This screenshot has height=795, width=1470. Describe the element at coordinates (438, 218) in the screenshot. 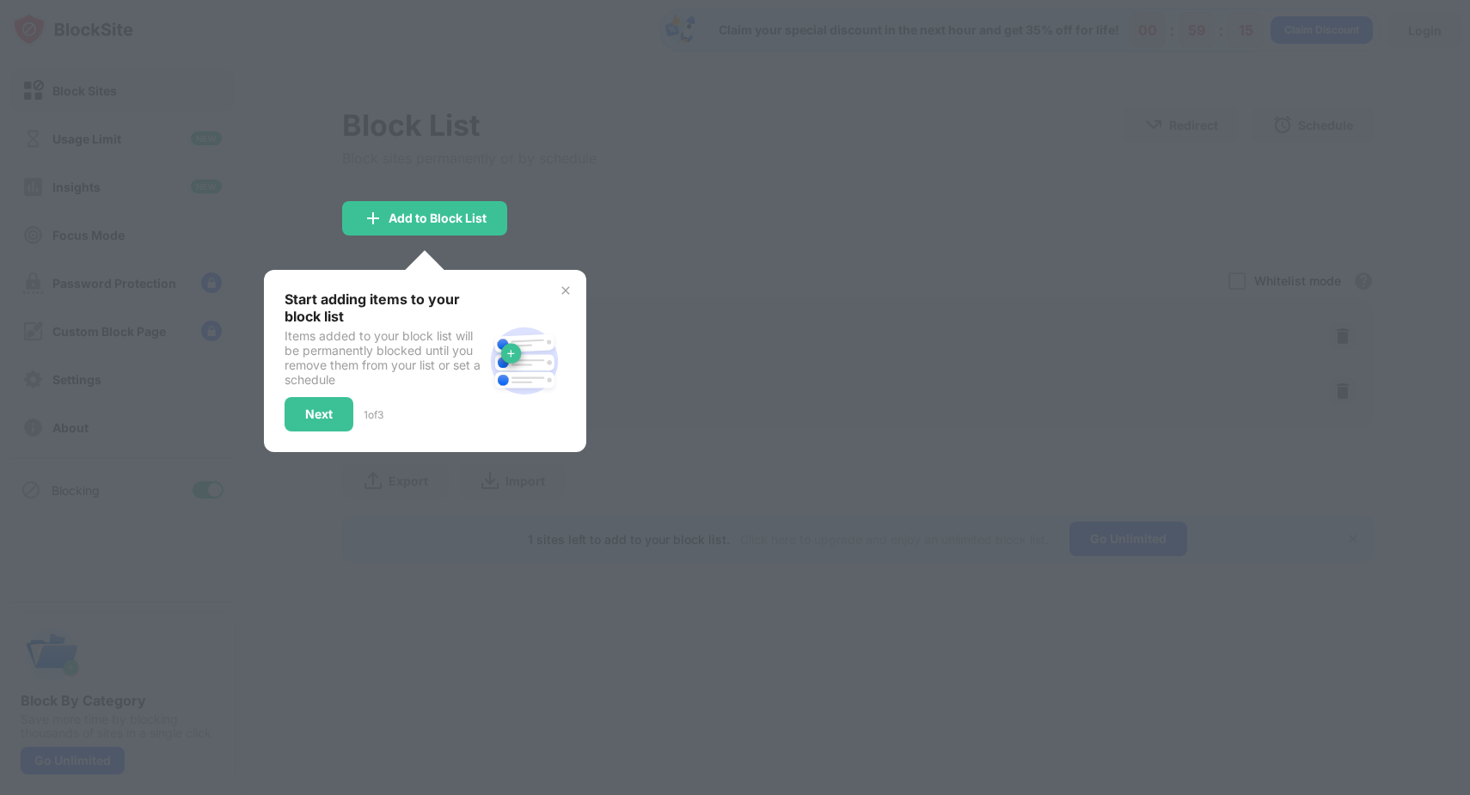

I see `div: Add to Block List` at that location.